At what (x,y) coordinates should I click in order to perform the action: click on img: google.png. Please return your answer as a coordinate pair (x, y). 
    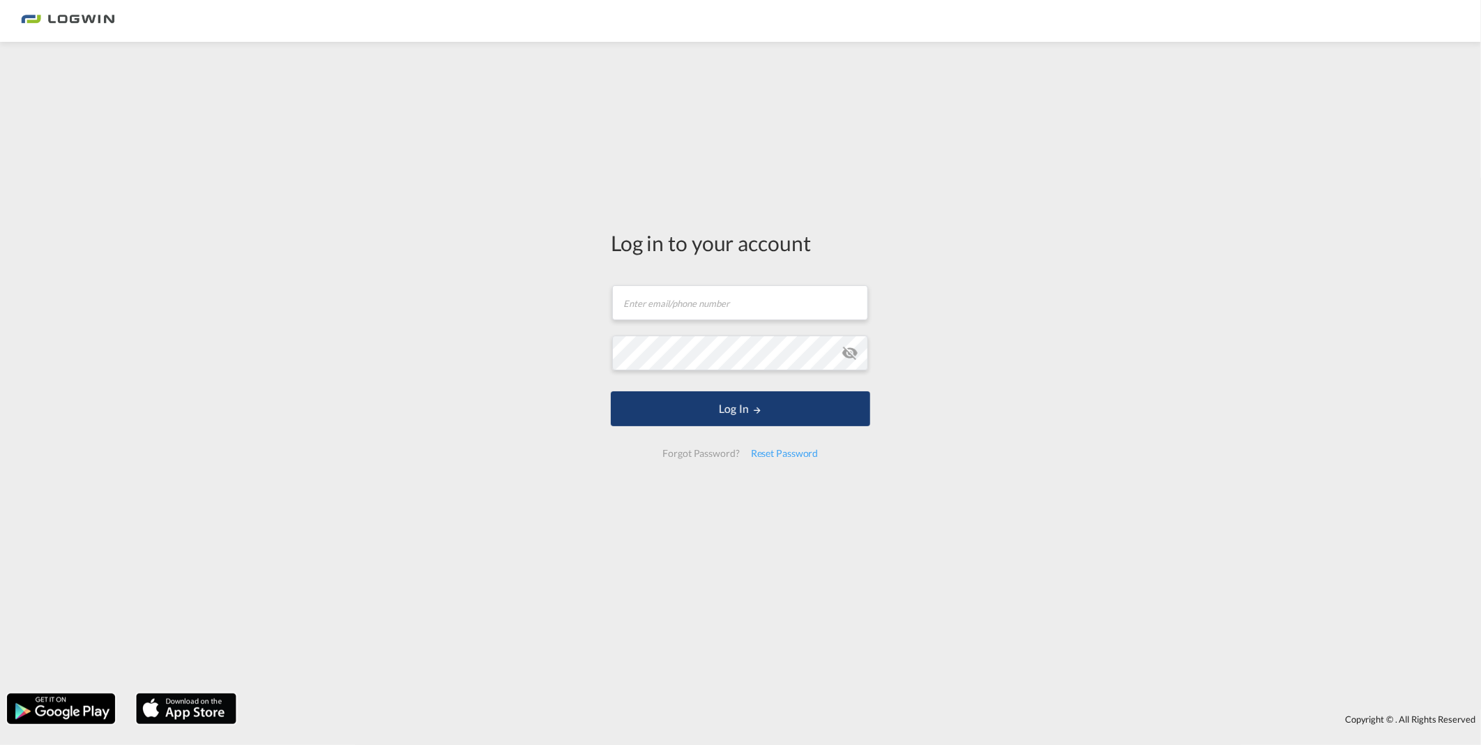
    Looking at the image, I should click on (61, 708).